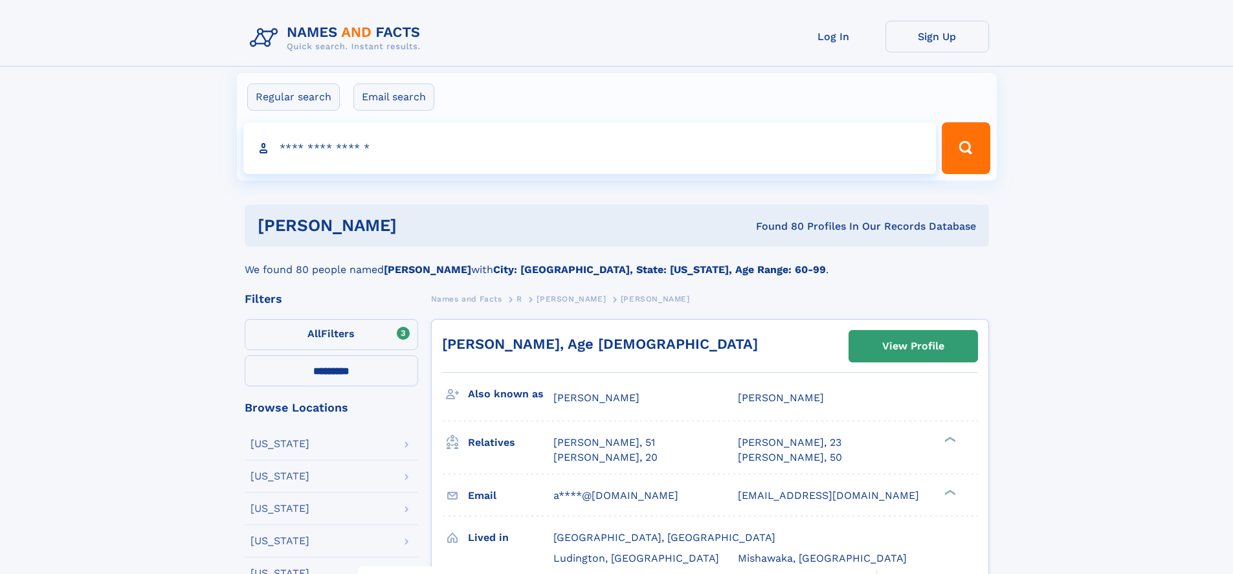  Describe the element at coordinates (511, 443) in the screenshot. I see `h3: Relatives` at that location.